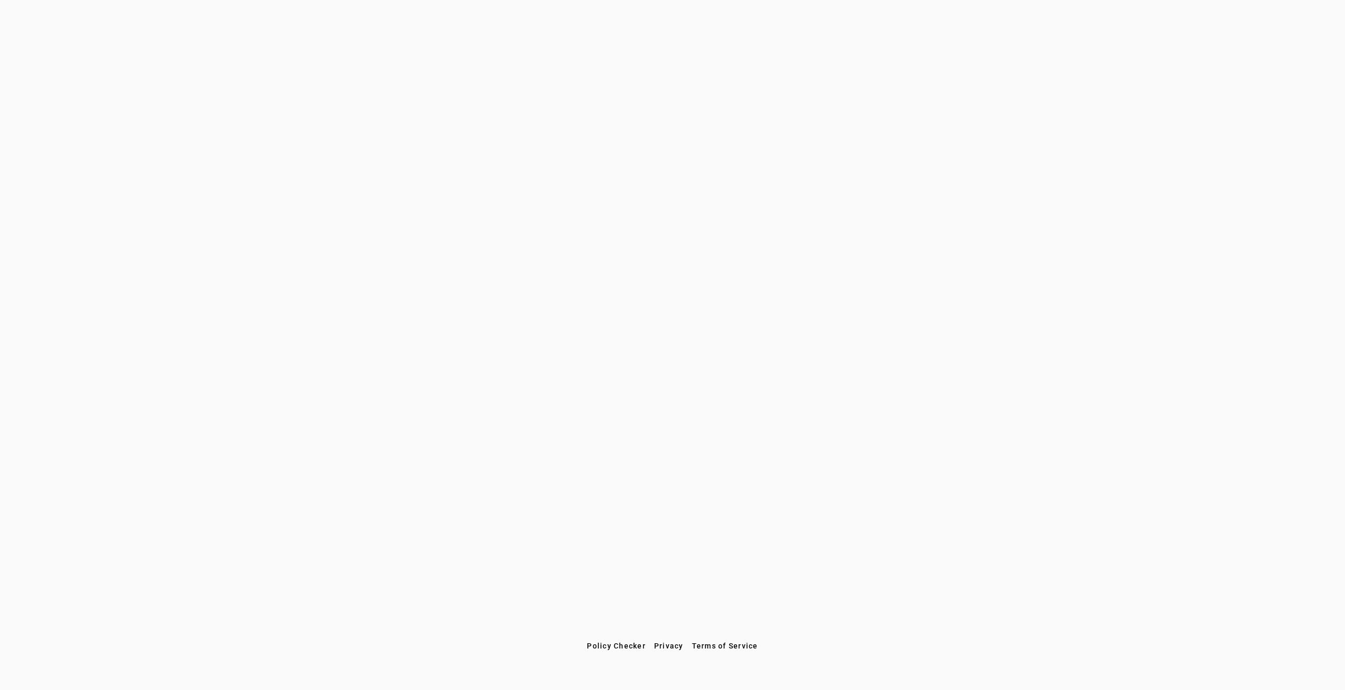  What do you see at coordinates (725, 646) in the screenshot?
I see `span: Terms of Service` at bounding box center [725, 646].